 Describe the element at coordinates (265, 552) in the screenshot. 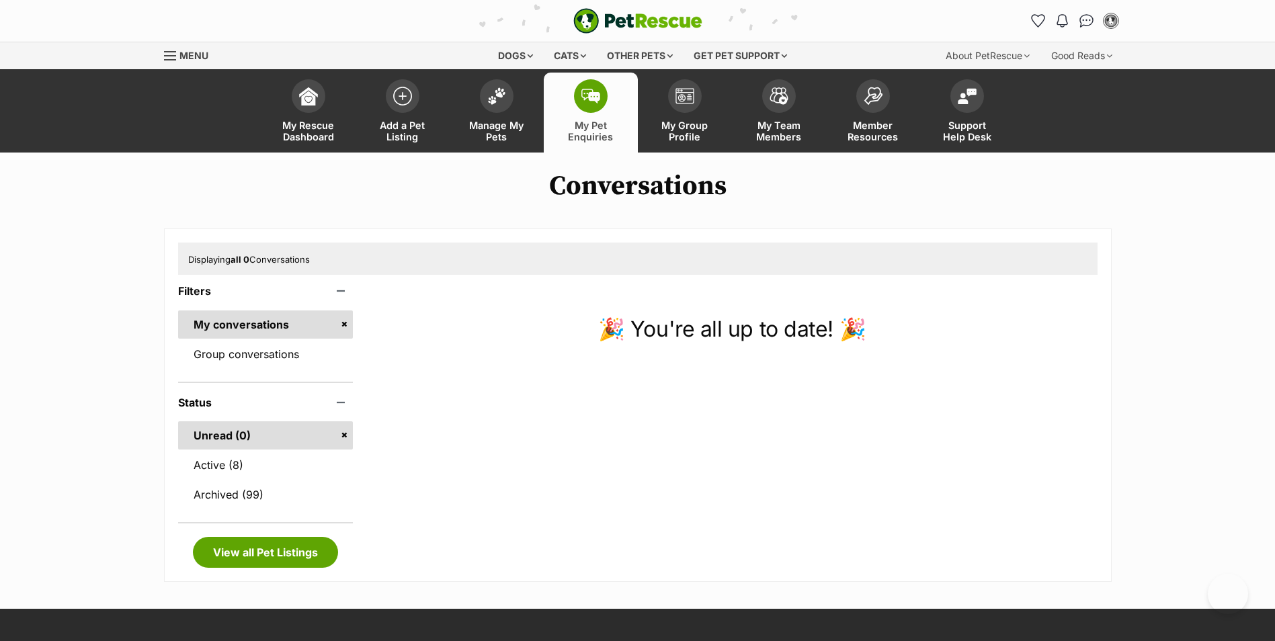

I see `a: View all Pet Listings` at that location.